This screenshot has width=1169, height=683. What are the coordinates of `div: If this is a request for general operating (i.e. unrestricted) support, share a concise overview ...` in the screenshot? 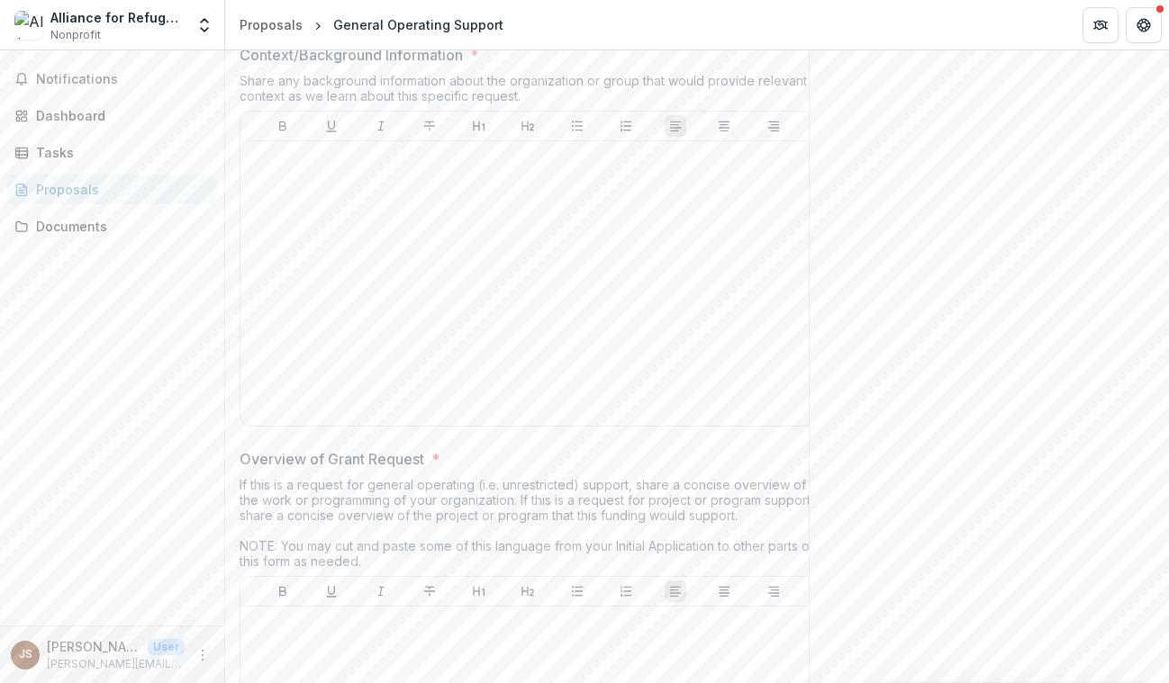 It's located at (528, 527).